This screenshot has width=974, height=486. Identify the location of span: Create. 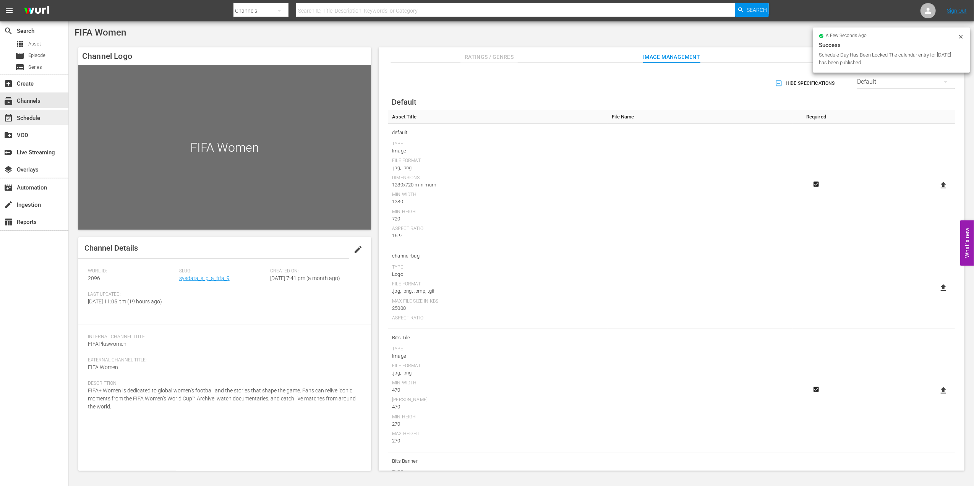
(8, 84).